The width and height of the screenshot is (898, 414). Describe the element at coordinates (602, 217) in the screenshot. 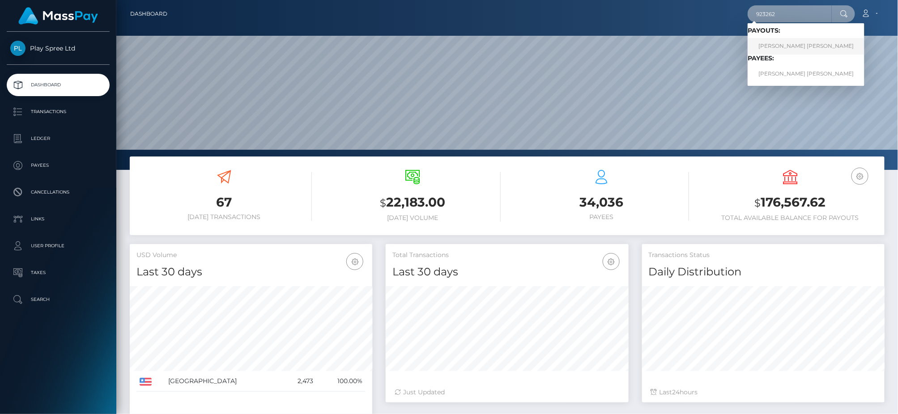

I see `h6: Payees` at that location.